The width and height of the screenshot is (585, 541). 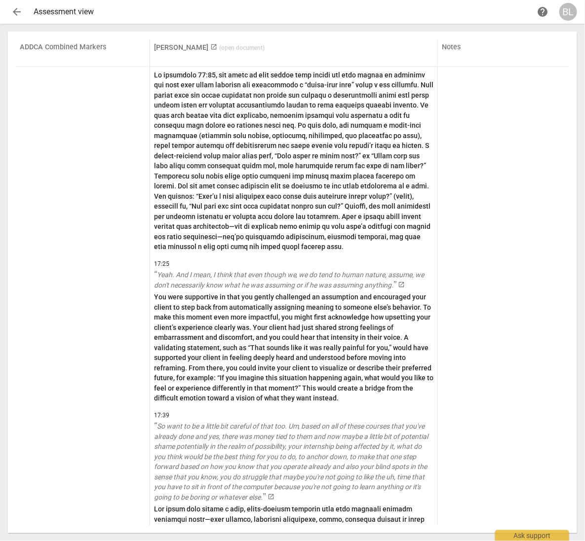 What do you see at coordinates (568, 12) in the screenshot?
I see `div: BL` at bounding box center [568, 12].